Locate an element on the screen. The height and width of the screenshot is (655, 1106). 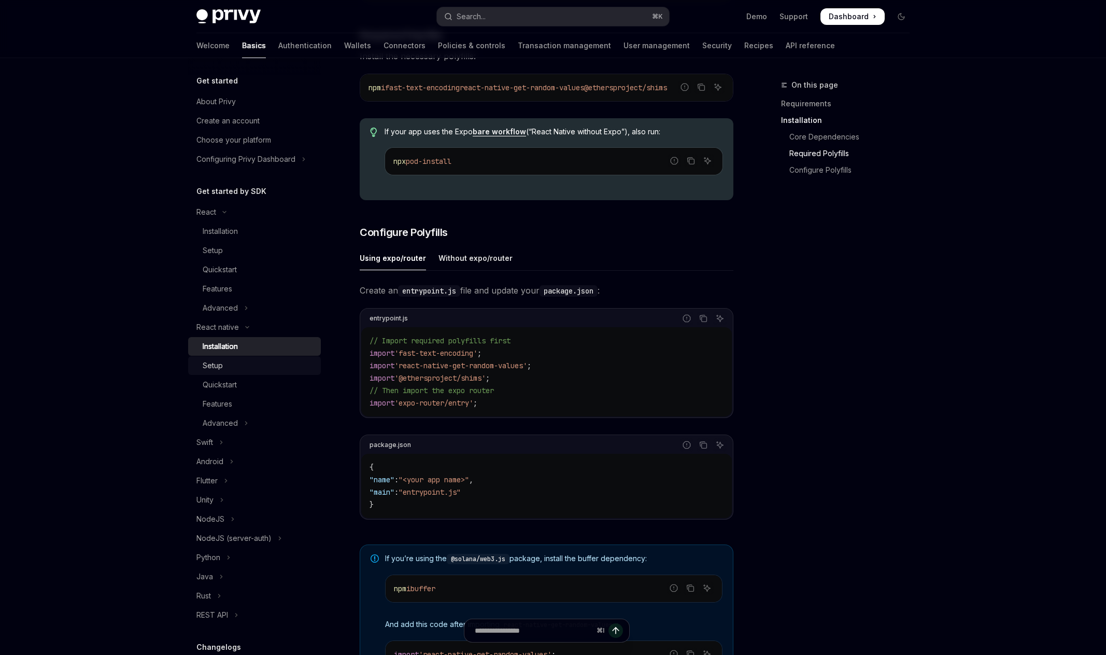
button: Toggle React native section is located at coordinates (255, 327).